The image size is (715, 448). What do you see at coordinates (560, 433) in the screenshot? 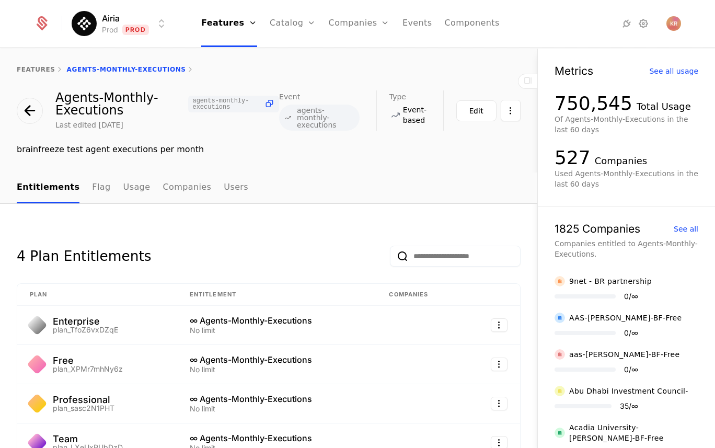
I see `img: Acadia University-Ryan Hainstock-BF-Free` at bounding box center [560, 433].